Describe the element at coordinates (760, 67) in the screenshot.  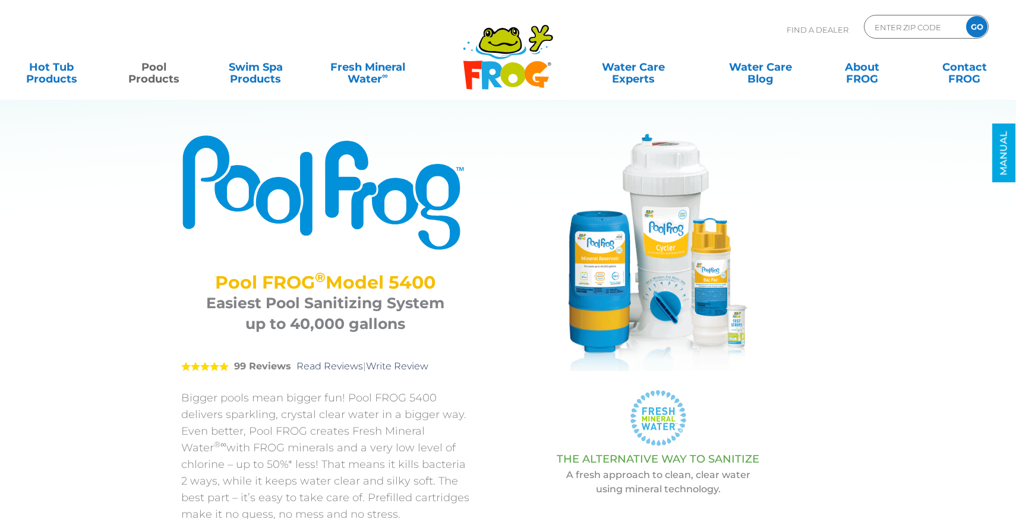
I see `a: Water CareBlog` at that location.